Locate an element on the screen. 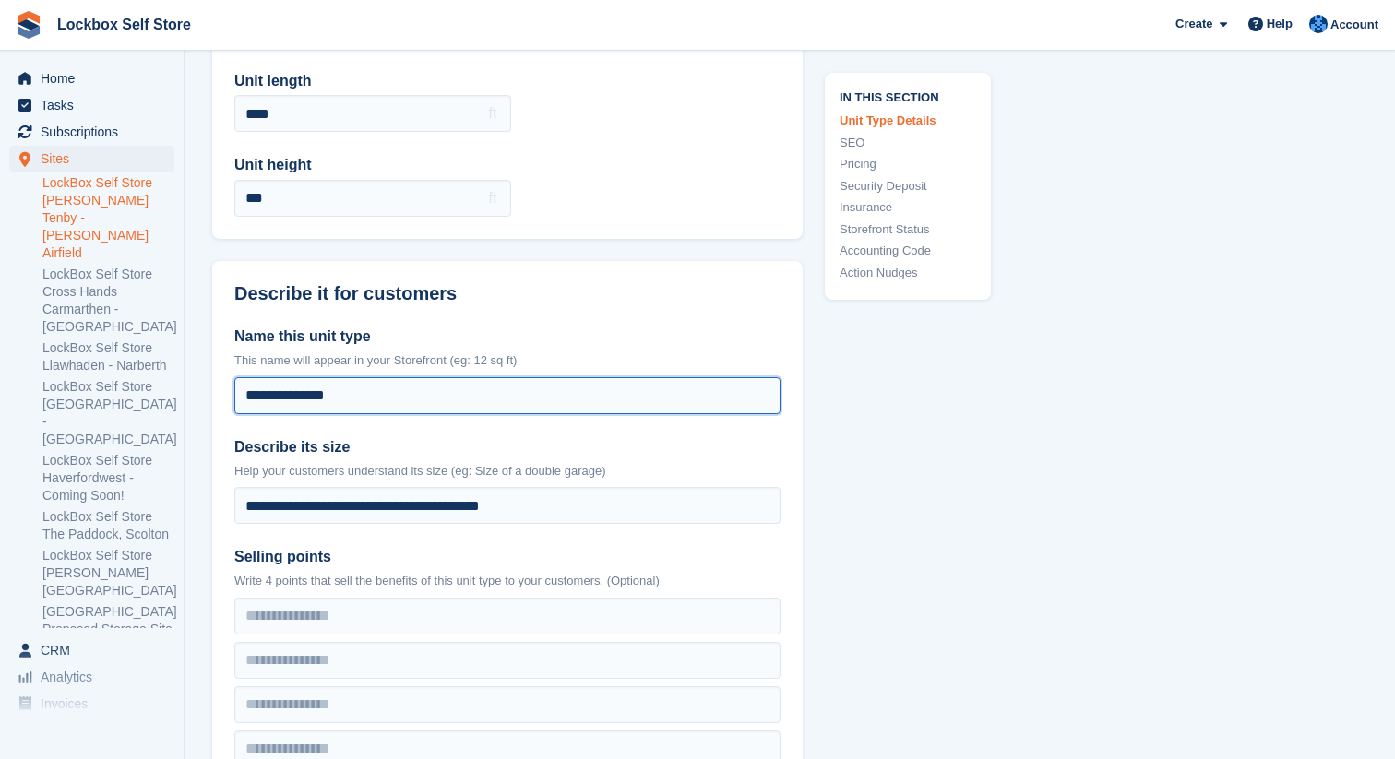 This screenshot has height=759, width=1395. span: Analytics is located at coordinates (96, 677).